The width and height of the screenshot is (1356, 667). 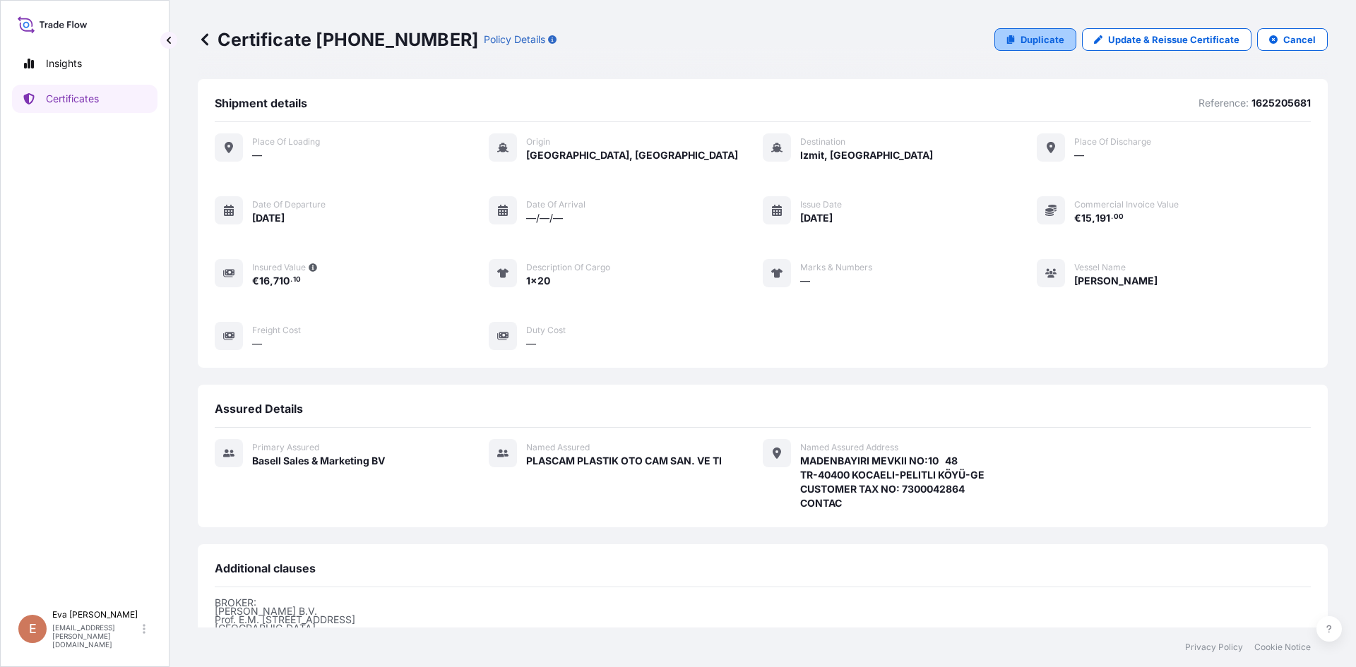 I want to click on span: Date of departure, so click(x=289, y=205).